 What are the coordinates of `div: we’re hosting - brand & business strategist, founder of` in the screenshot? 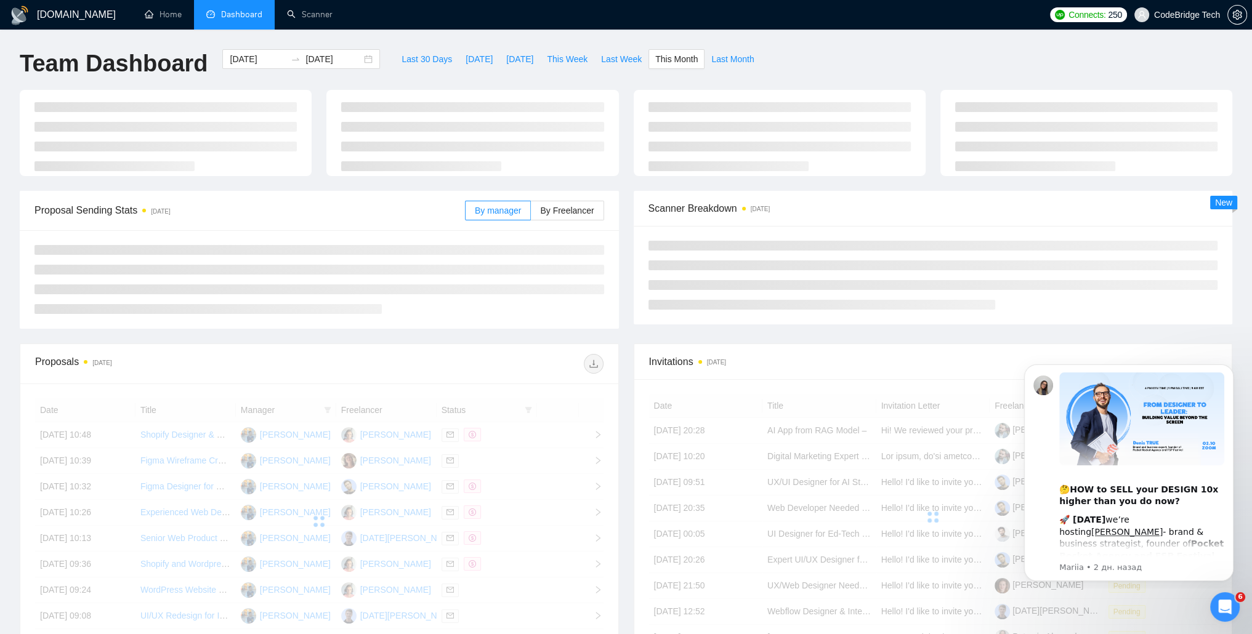 It's located at (136, 185).